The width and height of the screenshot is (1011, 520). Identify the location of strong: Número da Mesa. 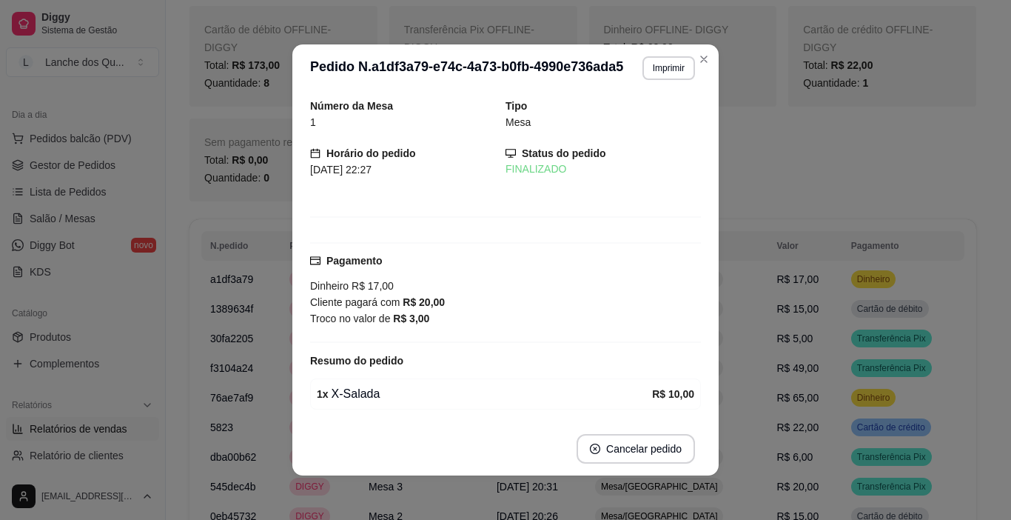
(352, 106).